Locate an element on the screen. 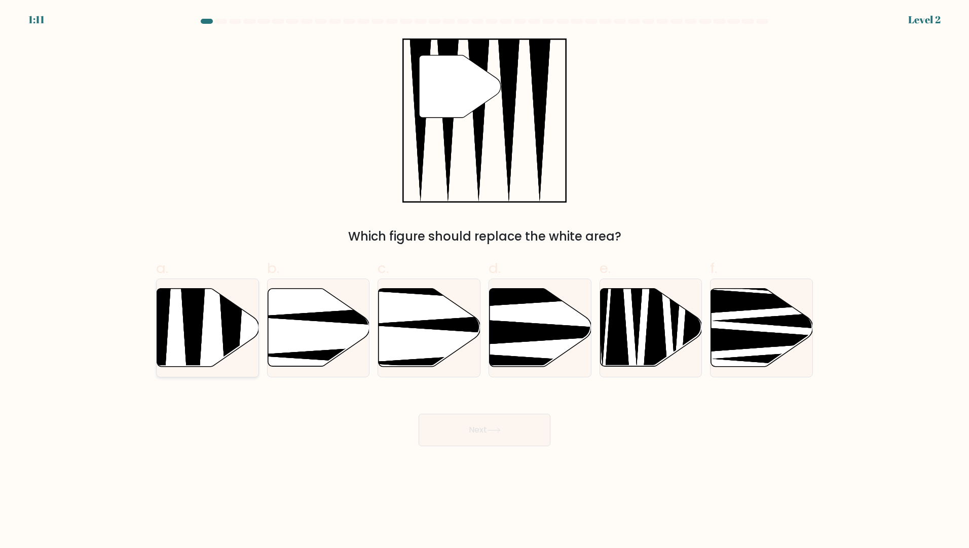  div: 1:11 is located at coordinates (36, 20).